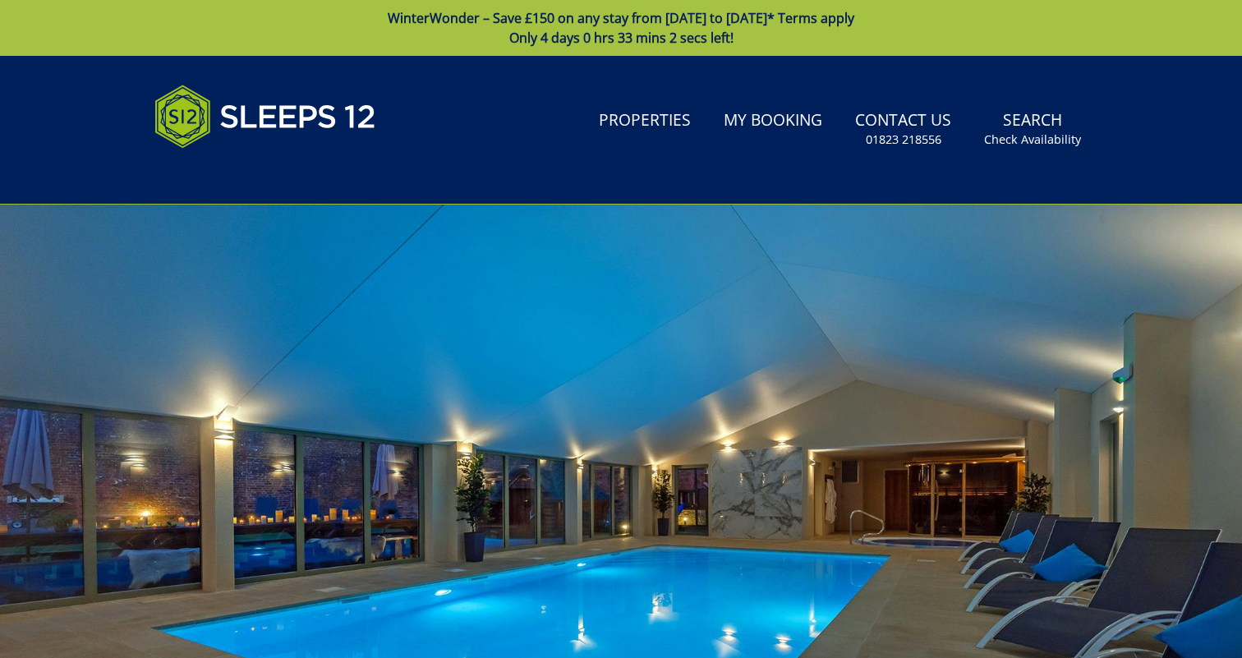 The width and height of the screenshot is (1242, 658). What do you see at coordinates (904, 140) in the screenshot?
I see `small: 01823 218556` at bounding box center [904, 140].